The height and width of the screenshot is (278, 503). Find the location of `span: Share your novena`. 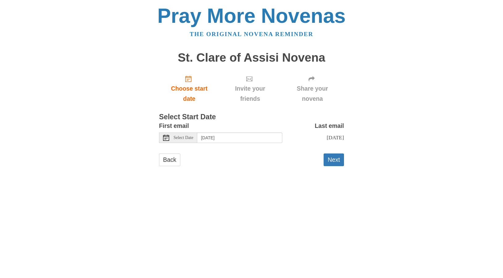

span: Share your novena is located at coordinates (312, 94).